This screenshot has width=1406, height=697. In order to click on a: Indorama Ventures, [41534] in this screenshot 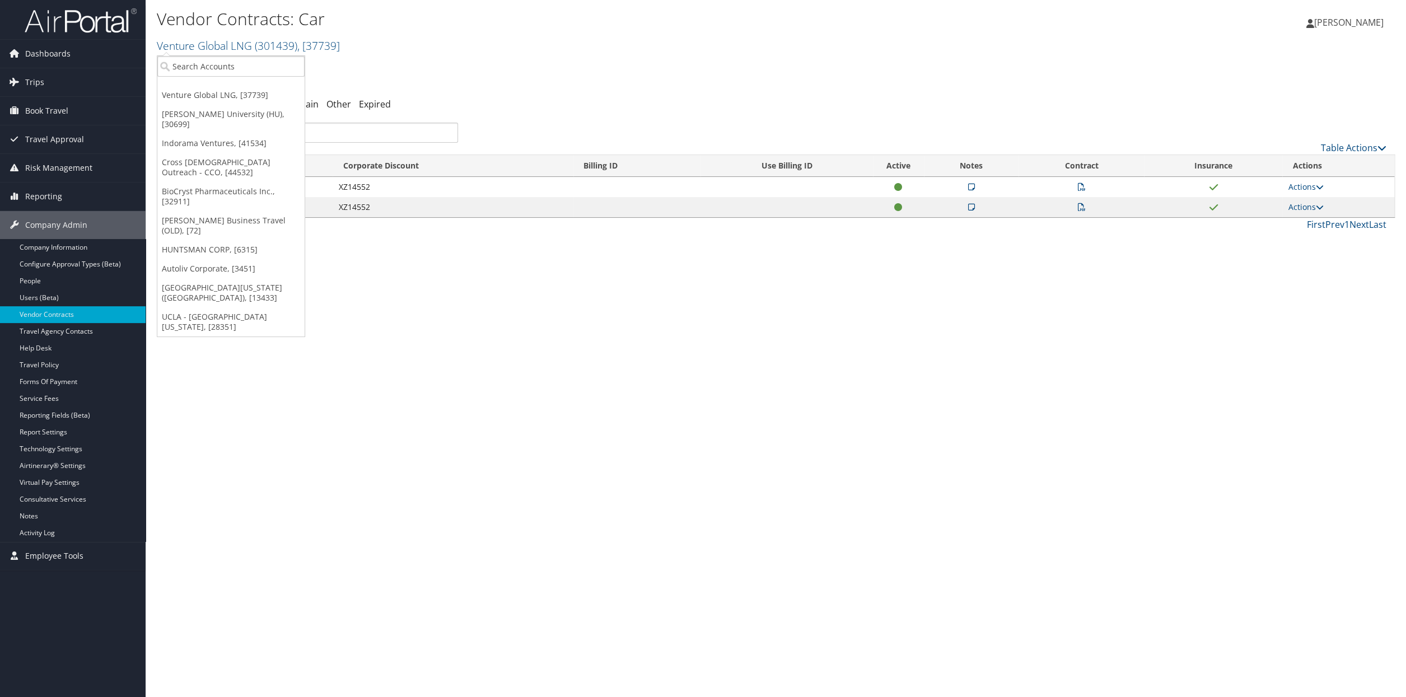, I will do `click(231, 143)`.